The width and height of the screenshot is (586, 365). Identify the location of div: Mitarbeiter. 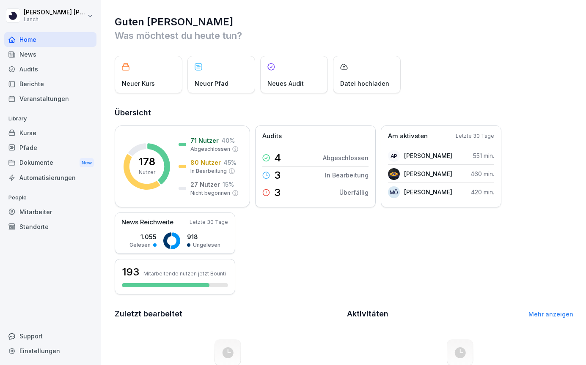
(50, 212).